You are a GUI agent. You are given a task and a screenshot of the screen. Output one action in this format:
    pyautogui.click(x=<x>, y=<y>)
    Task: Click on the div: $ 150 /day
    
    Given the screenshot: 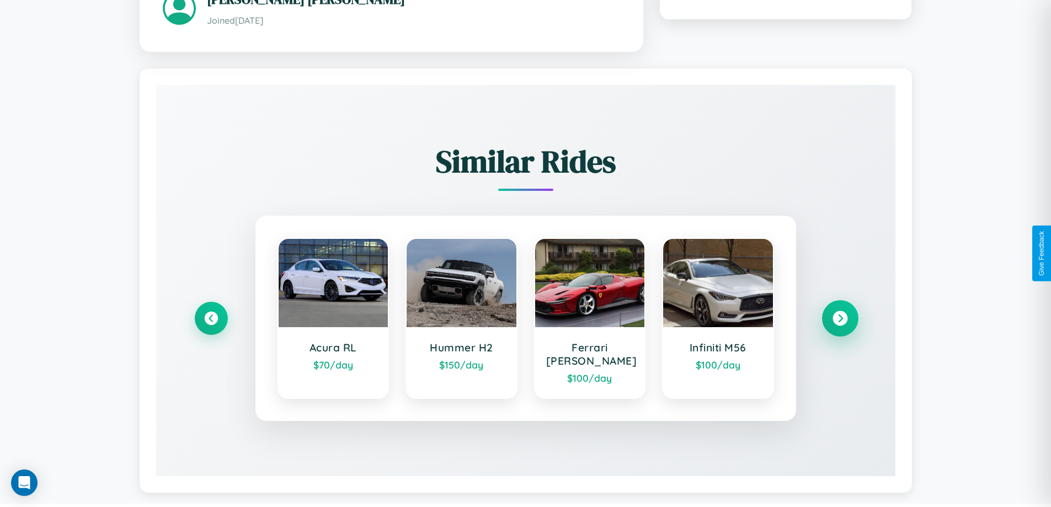 What is the action you would take?
    pyautogui.click(x=461, y=365)
    